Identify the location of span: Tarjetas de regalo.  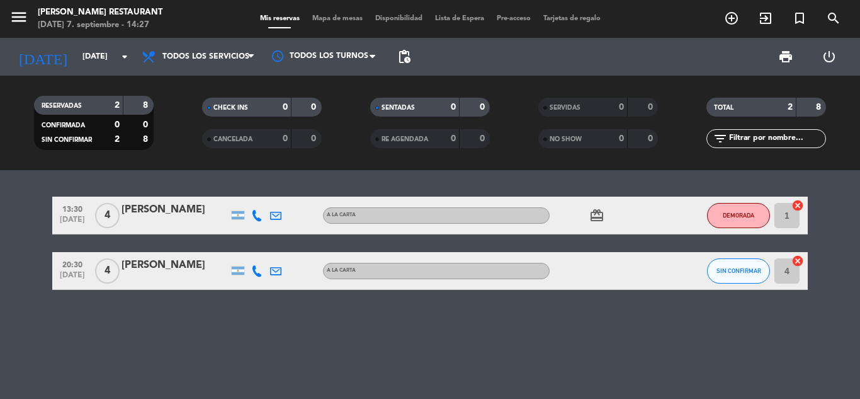
(572, 18).